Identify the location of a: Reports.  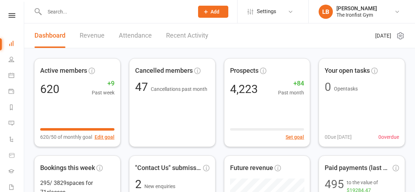
(16, 108).